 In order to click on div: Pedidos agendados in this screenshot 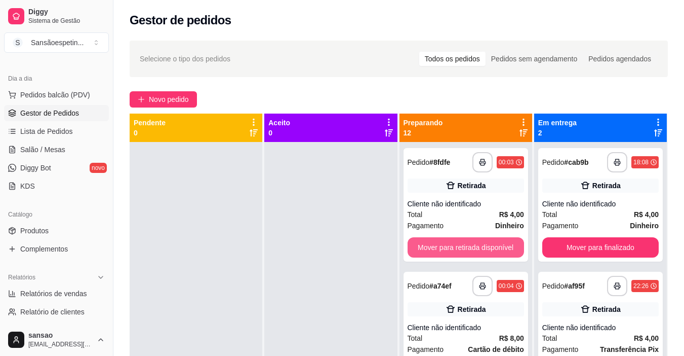, I will do `click(620, 59)`.